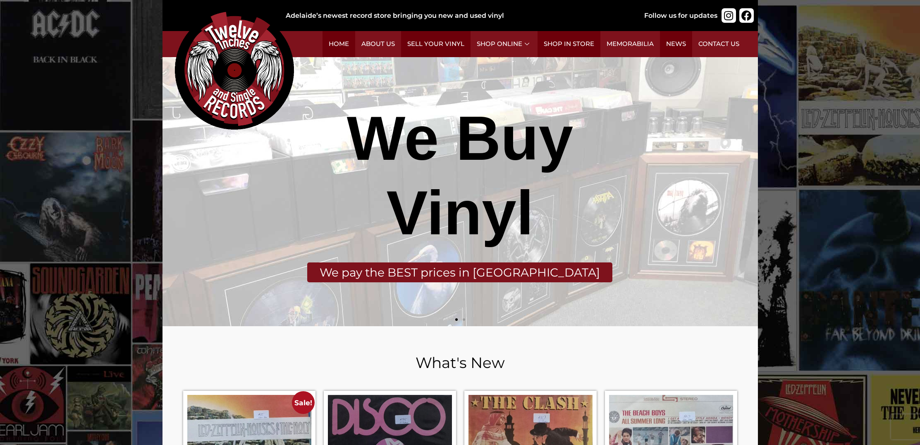 This screenshot has width=920, height=445. I want to click on a: Home, so click(339, 44).